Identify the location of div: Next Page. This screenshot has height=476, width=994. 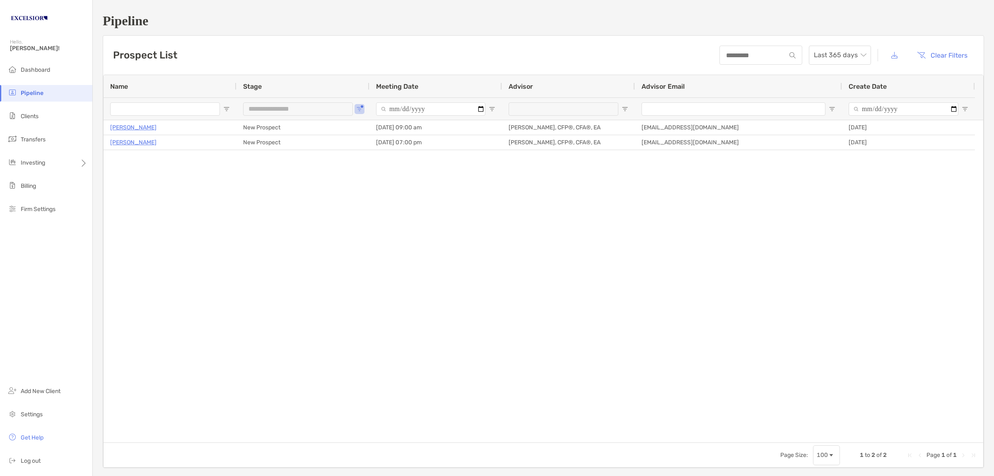
(964, 455).